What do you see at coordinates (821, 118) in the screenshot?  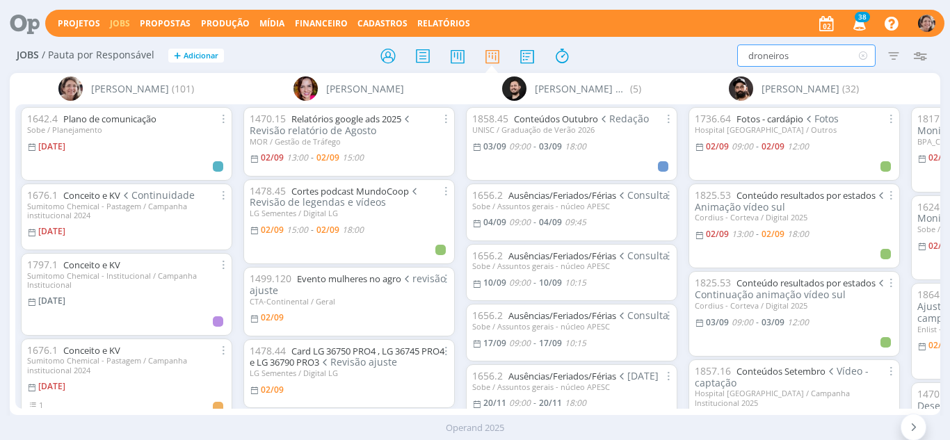 I see `span: Fotos` at bounding box center [821, 118].